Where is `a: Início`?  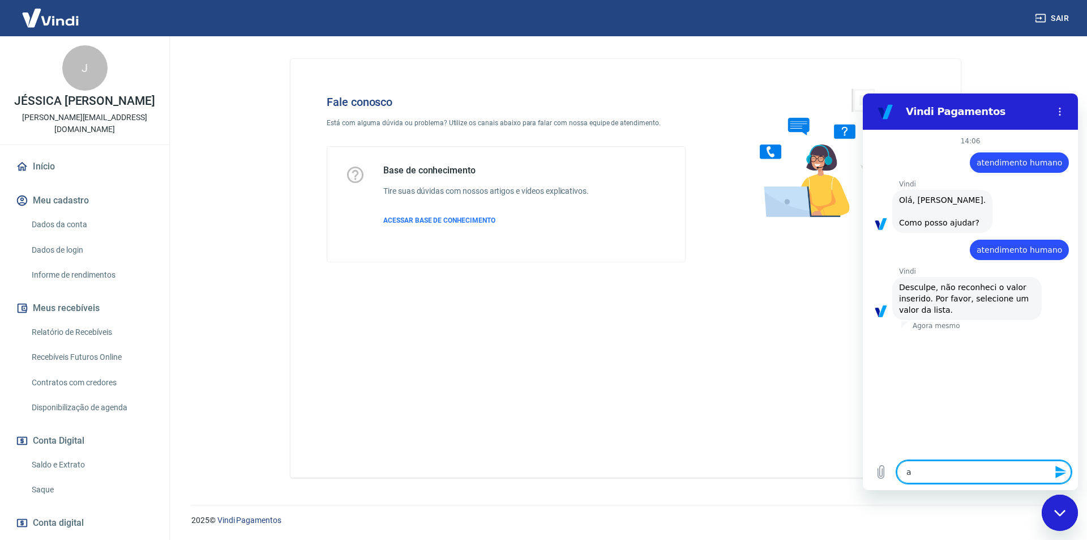 a: Início is located at coordinates (84, 166).